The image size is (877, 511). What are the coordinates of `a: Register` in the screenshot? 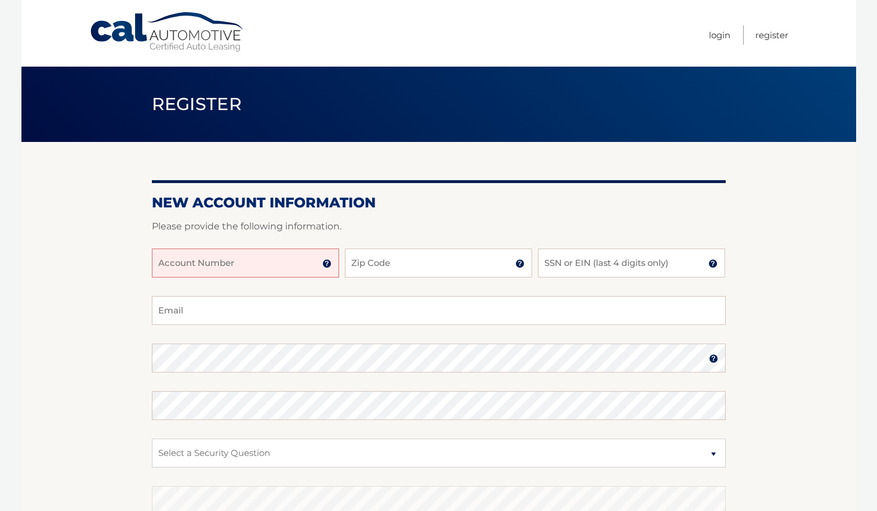 It's located at (771, 35).